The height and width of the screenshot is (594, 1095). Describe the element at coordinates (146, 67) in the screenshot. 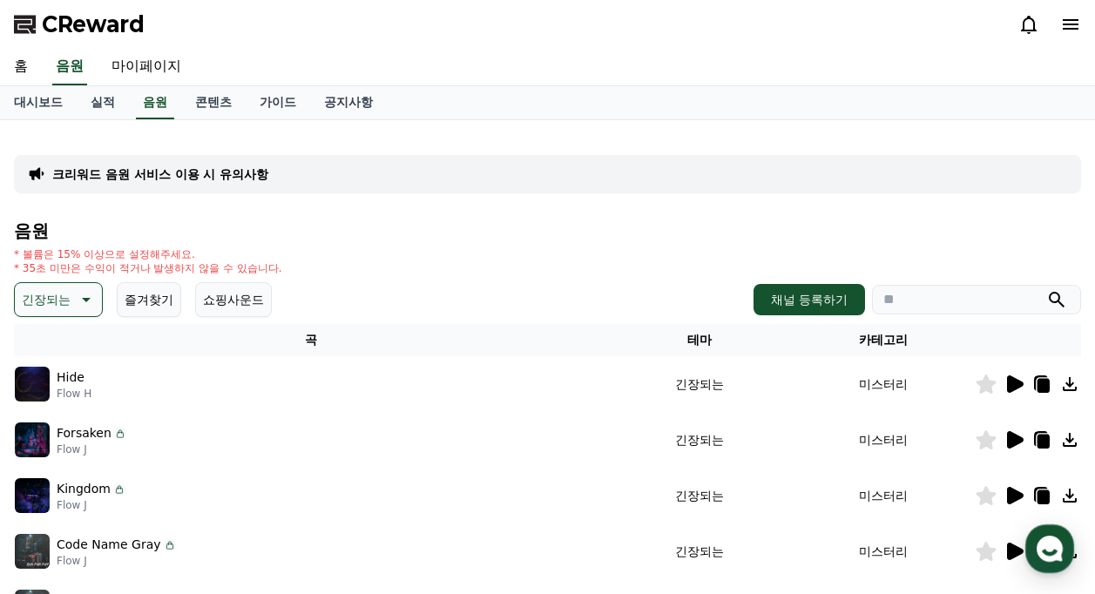

I see `a: 마이페이지` at that location.